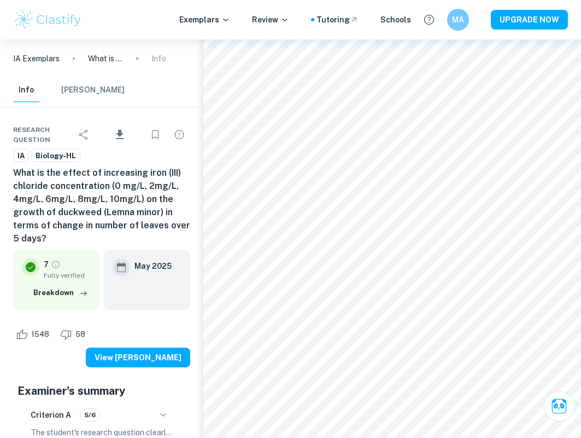 This screenshot has height=438, width=581. Describe the element at coordinates (43, 135) in the screenshot. I see `span: Research question` at that location.